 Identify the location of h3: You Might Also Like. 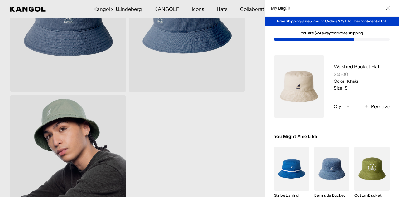
(332, 140).